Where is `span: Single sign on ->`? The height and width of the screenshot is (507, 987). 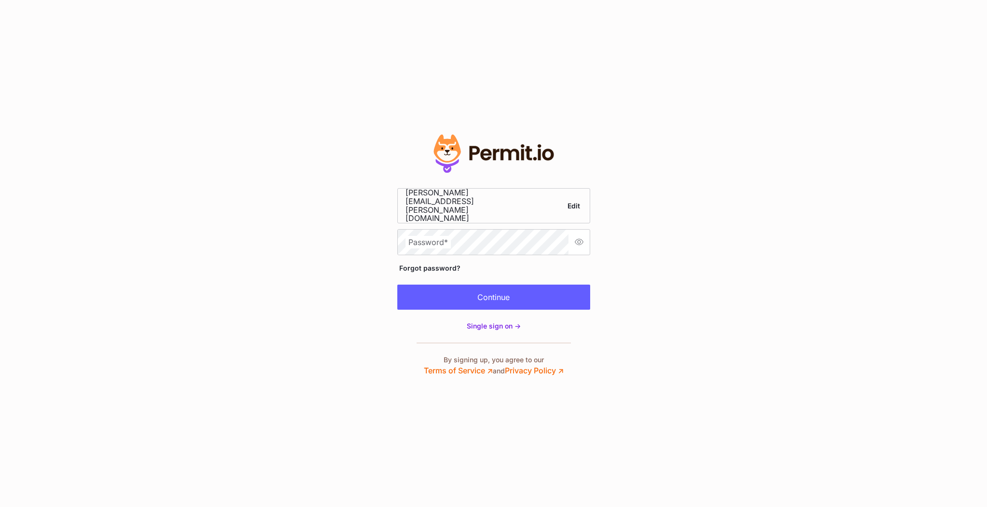
span: Single sign on -> is located at coordinates (494, 326).